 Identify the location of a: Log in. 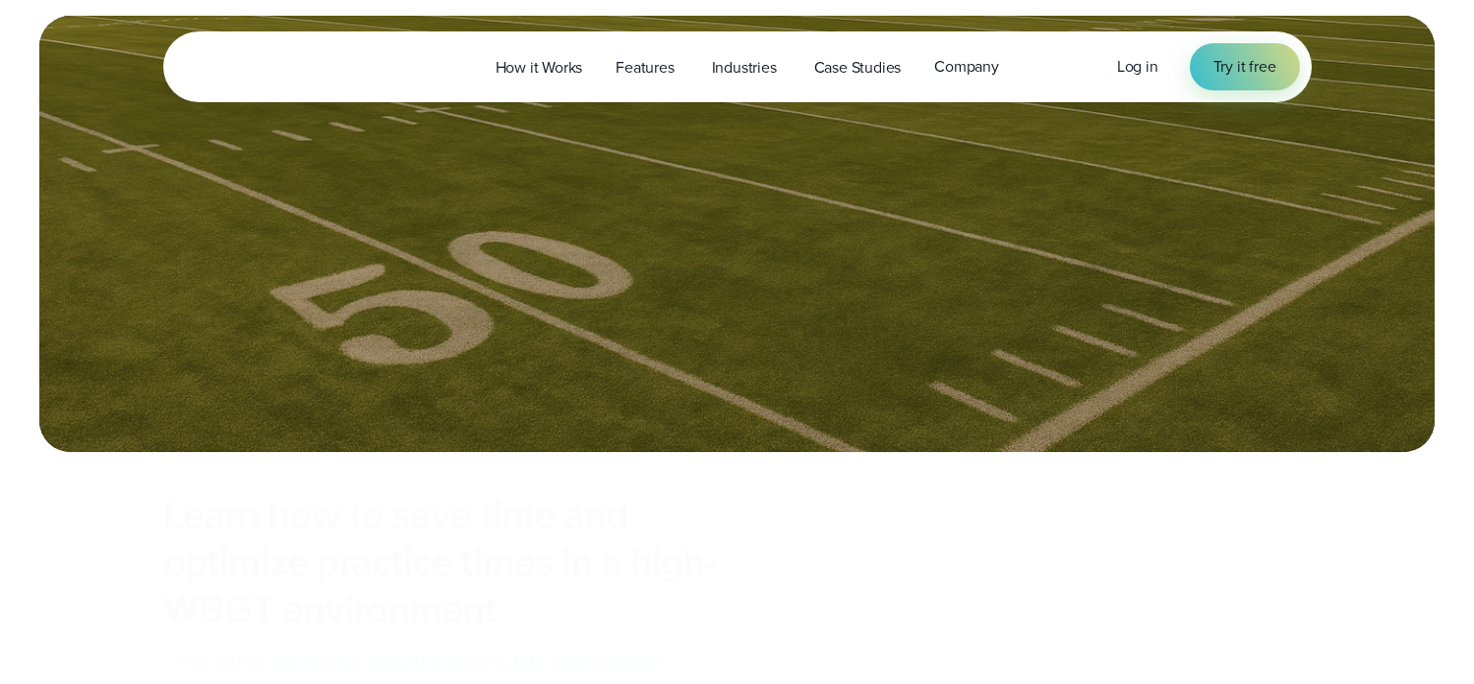
(1138, 67).